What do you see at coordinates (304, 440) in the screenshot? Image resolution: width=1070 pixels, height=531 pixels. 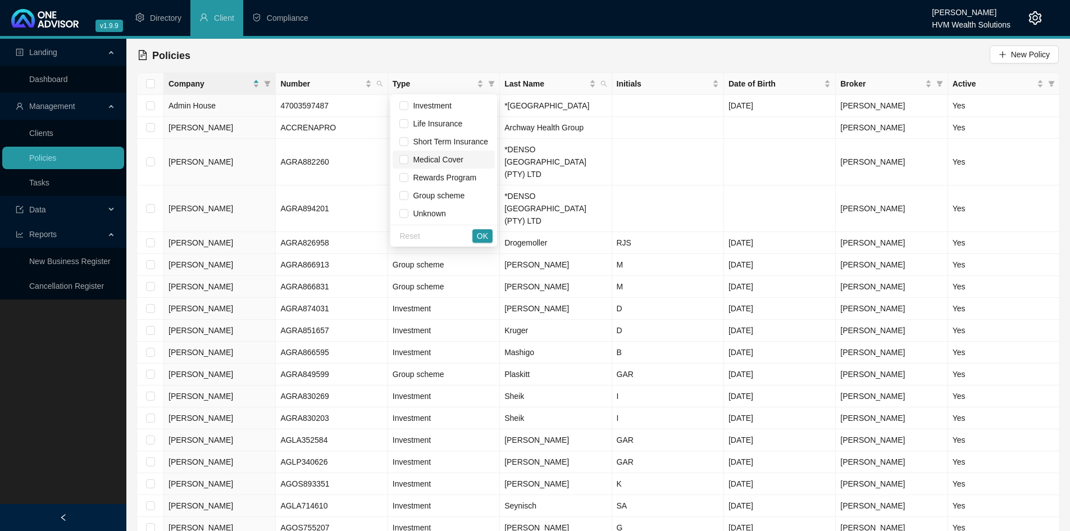 I see `span: AGLA352584` at bounding box center [304, 440].